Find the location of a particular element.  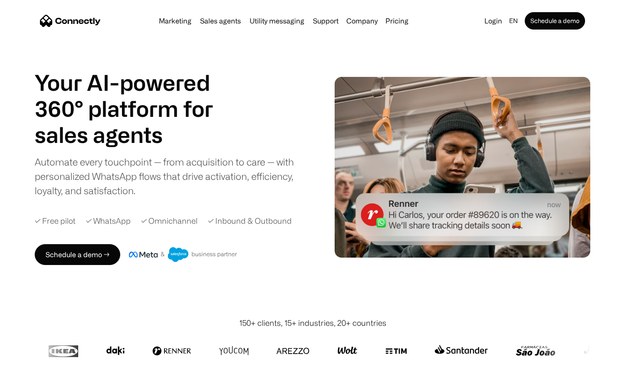

aside: Language selected: English is located at coordinates (30, 381).